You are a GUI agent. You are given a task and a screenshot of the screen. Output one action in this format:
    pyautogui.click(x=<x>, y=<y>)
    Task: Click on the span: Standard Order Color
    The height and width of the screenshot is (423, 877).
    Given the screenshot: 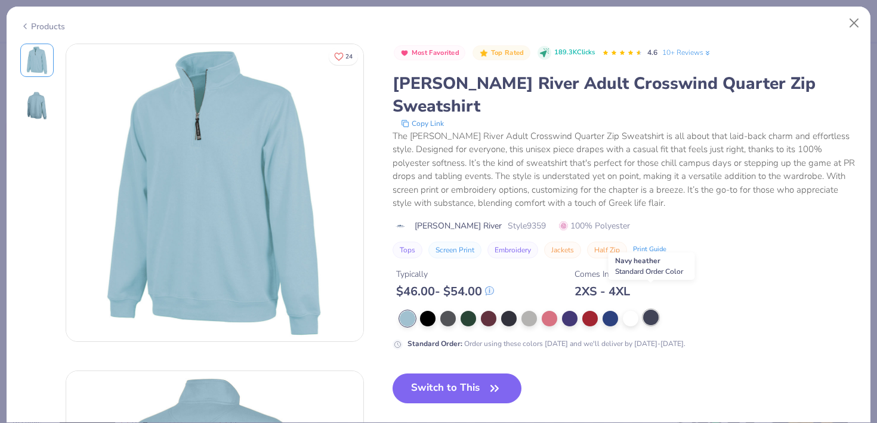 What is the action you would take?
    pyautogui.click(x=649, y=272)
    